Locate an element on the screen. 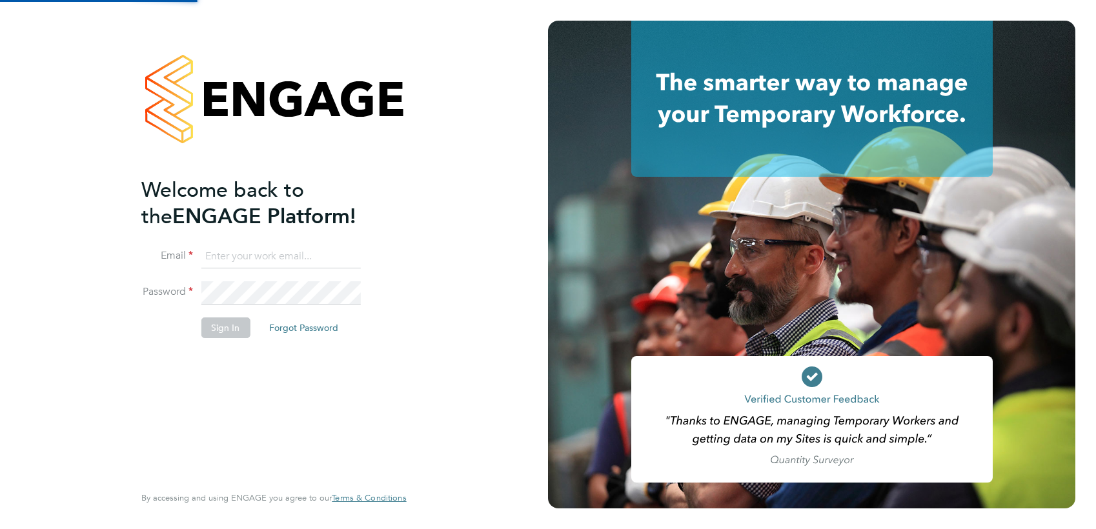 This screenshot has height=529, width=1096. button: Sign In is located at coordinates (225, 328).